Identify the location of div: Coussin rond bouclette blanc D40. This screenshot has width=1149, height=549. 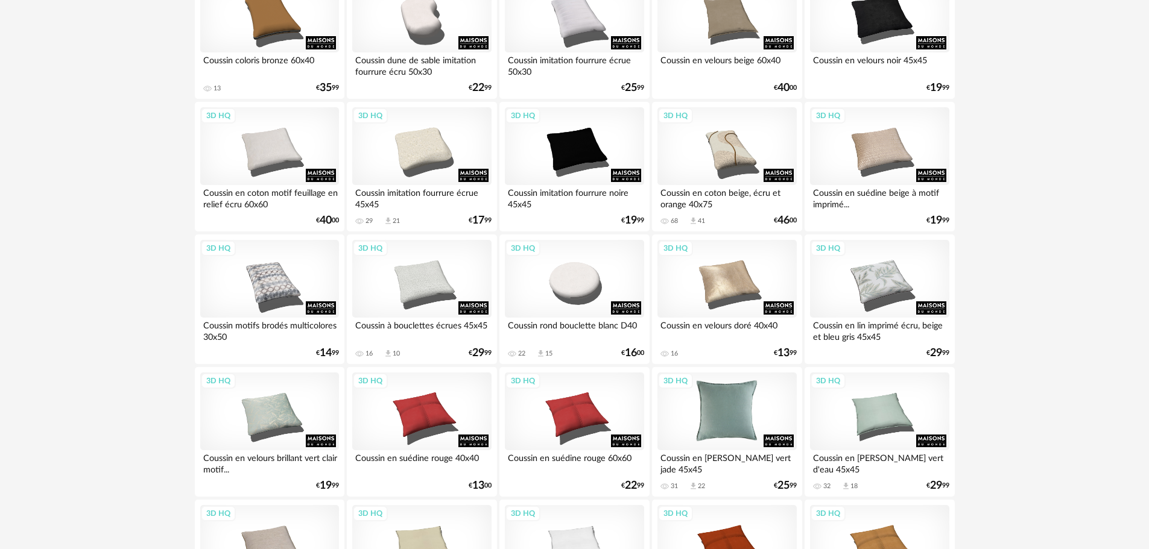
(574, 330).